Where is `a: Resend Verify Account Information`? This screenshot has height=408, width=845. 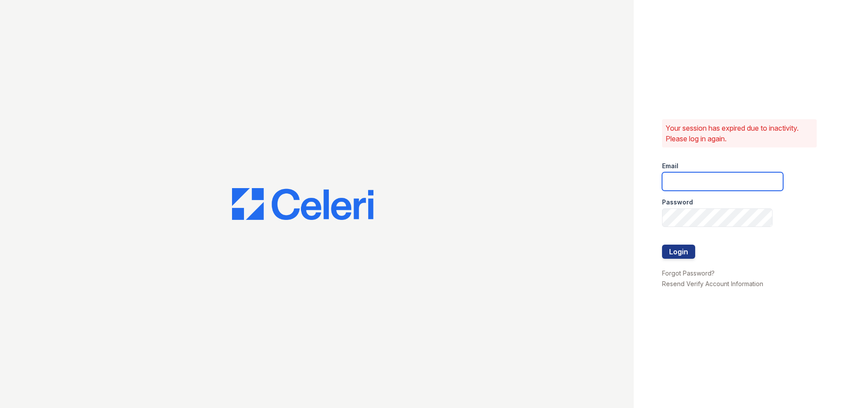 a: Resend Verify Account Information is located at coordinates (712, 284).